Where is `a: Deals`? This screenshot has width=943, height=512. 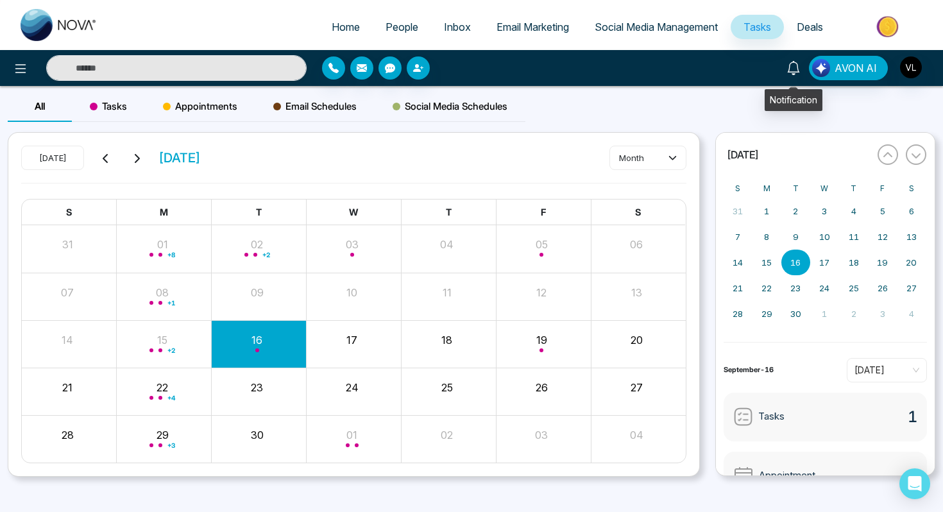
a: Deals is located at coordinates (810, 27).